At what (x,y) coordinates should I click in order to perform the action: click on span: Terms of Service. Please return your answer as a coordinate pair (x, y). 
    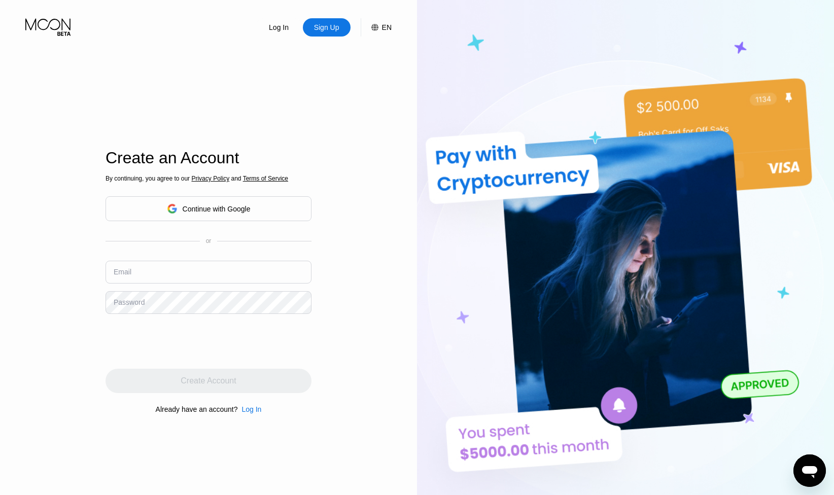
    Looking at the image, I should click on (265, 179).